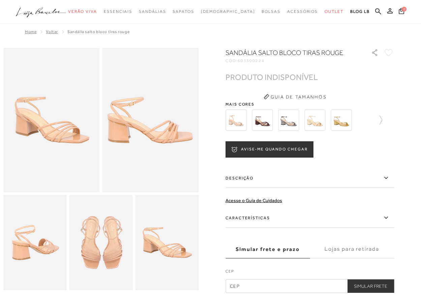 Image resolution: width=421 pixels, height=307 pixels. I want to click on label: CEP, so click(310, 273).